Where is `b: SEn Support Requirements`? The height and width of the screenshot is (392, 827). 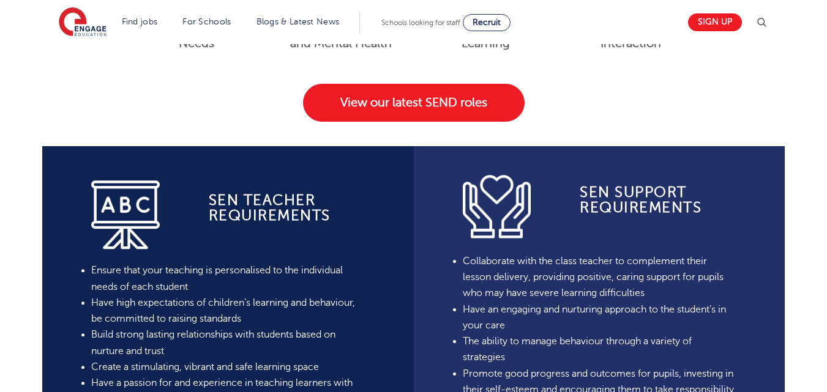
b: SEn Support Requirements is located at coordinates (640, 200).